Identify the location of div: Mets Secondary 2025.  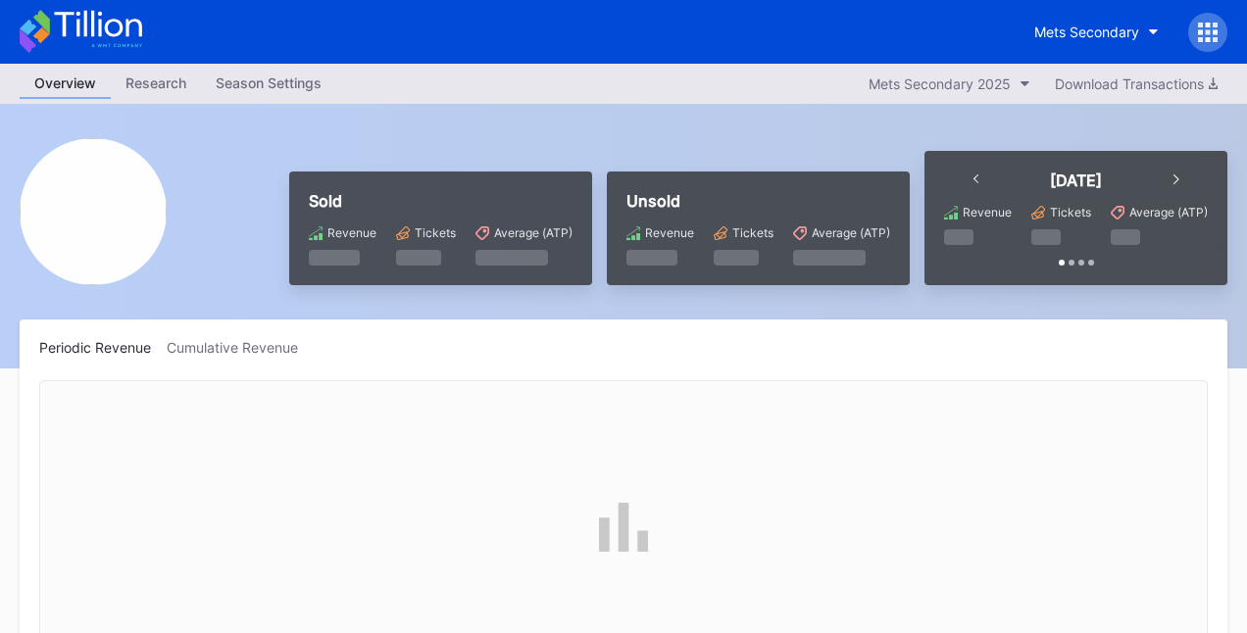
(939, 83).